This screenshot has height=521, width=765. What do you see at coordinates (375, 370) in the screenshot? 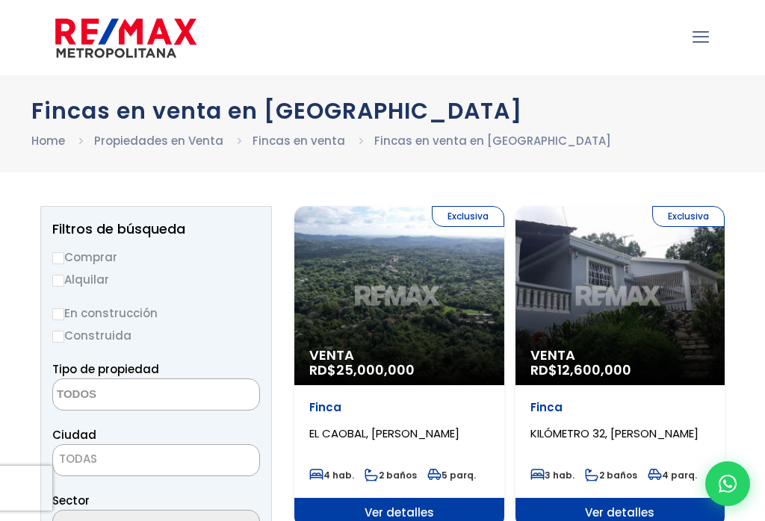
I see `span: 25,000,000` at bounding box center [375, 370].